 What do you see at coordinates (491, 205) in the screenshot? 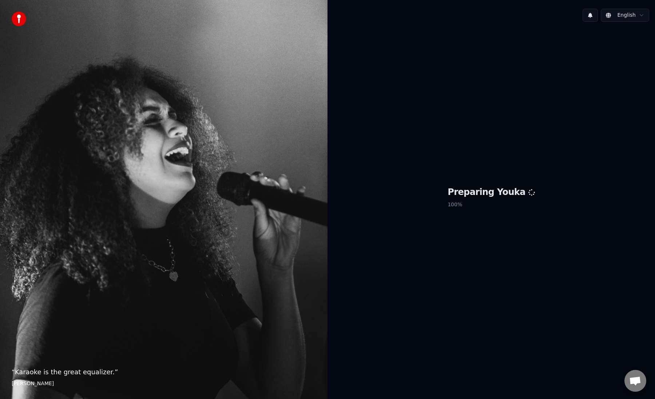
I see `p: 100 %` at bounding box center [491, 205].